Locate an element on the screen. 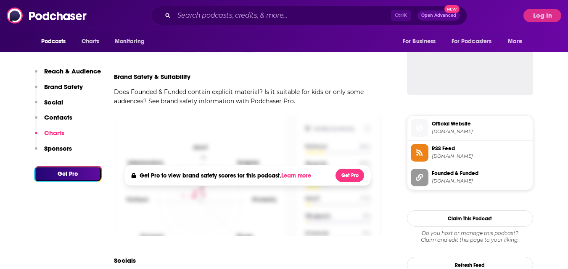 The height and width of the screenshot is (269, 568). div: Claim and edit this page to your liking. is located at coordinates (470, 237).